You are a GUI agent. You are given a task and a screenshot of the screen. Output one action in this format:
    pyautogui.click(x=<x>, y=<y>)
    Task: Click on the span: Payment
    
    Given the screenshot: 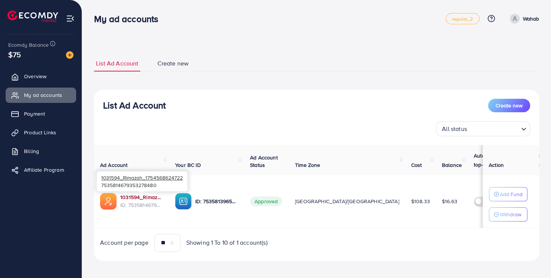 What is the action you would take?
    pyautogui.click(x=34, y=114)
    